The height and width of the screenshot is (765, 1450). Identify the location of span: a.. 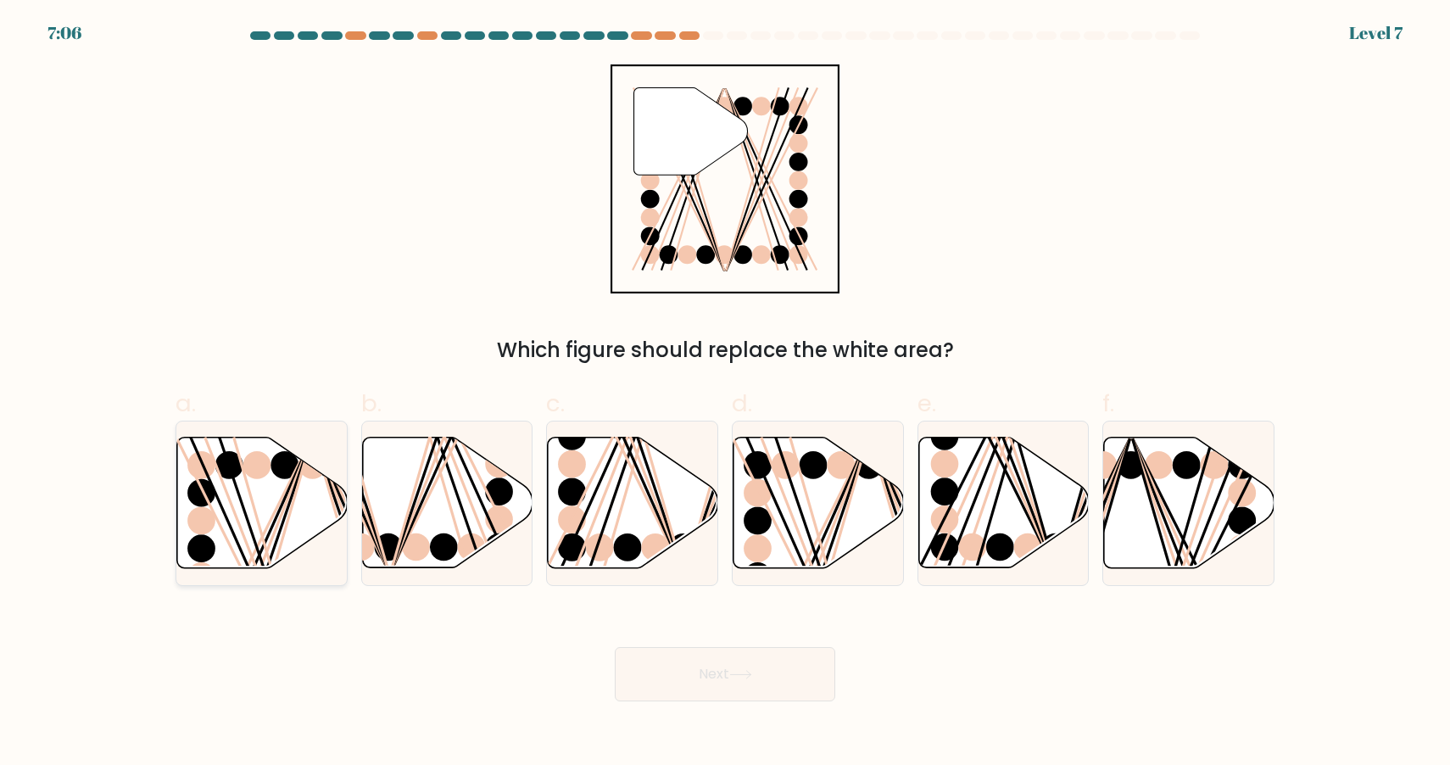
(186, 403).